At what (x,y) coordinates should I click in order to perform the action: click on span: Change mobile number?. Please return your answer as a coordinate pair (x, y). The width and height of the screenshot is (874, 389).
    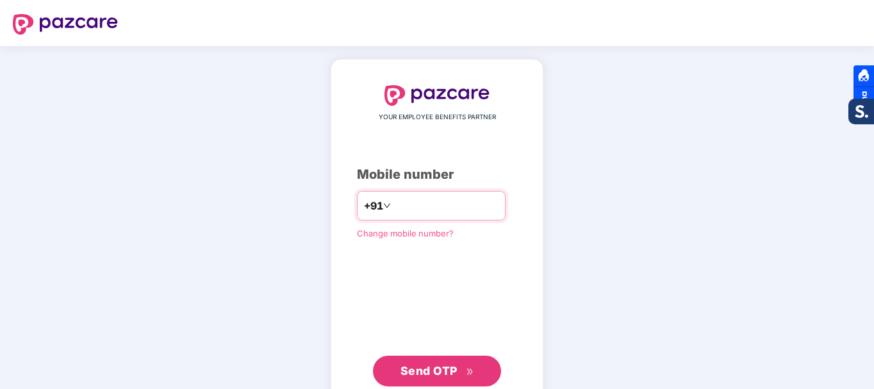
    Looking at the image, I should click on (405, 233).